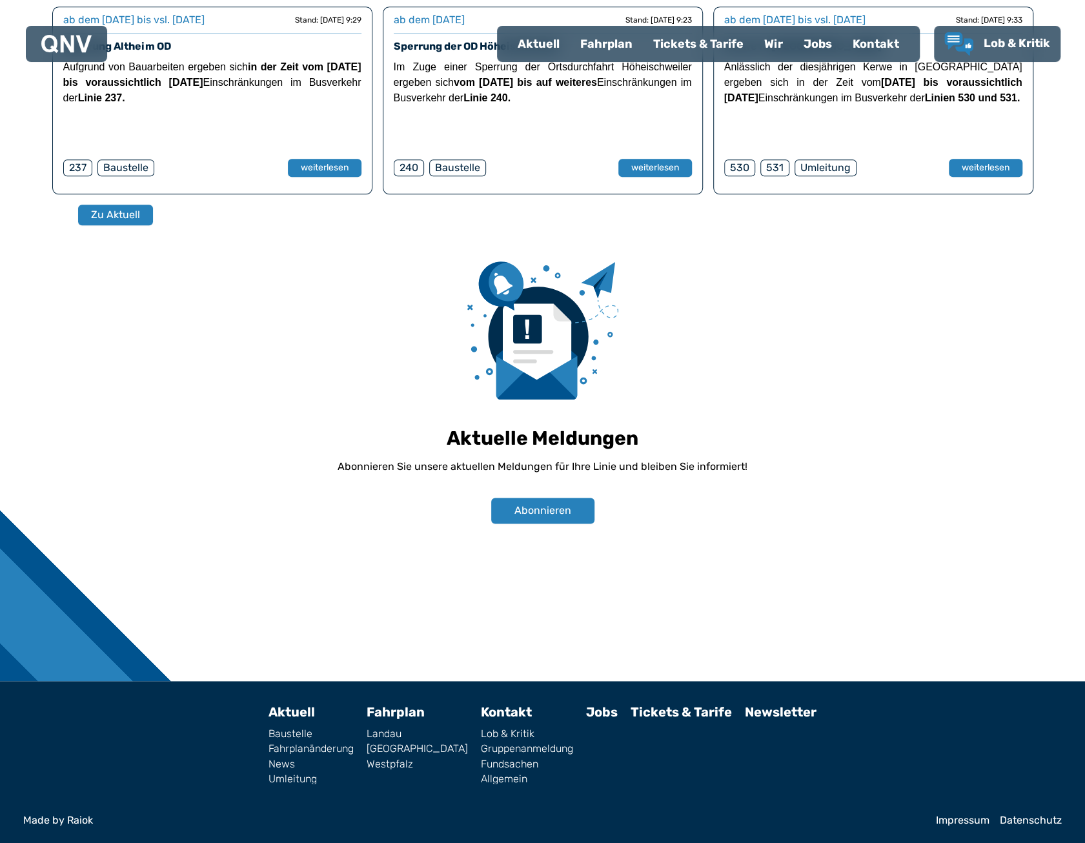 The image size is (1085, 843). What do you see at coordinates (606, 44) in the screenshot?
I see `div: Fahrplan` at bounding box center [606, 44].